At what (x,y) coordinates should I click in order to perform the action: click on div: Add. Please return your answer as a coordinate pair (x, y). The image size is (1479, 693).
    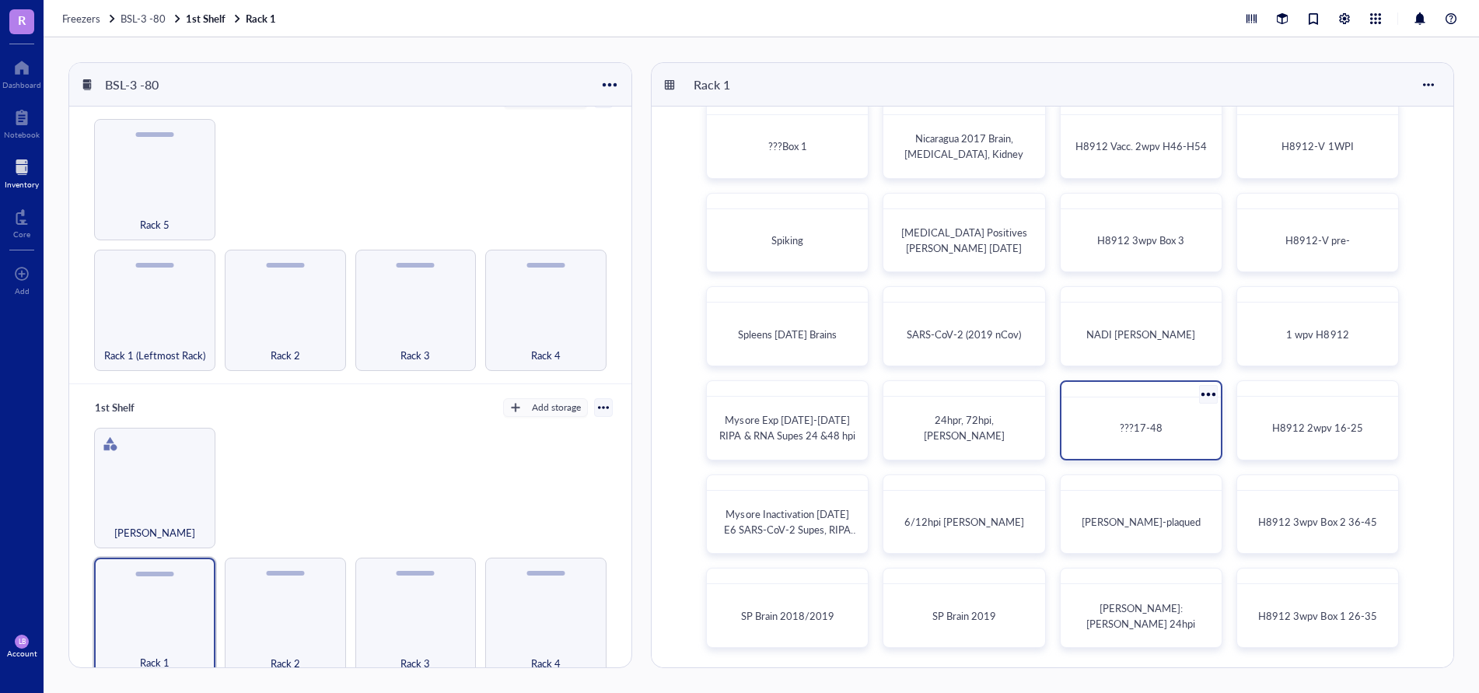
    Looking at the image, I should click on (22, 291).